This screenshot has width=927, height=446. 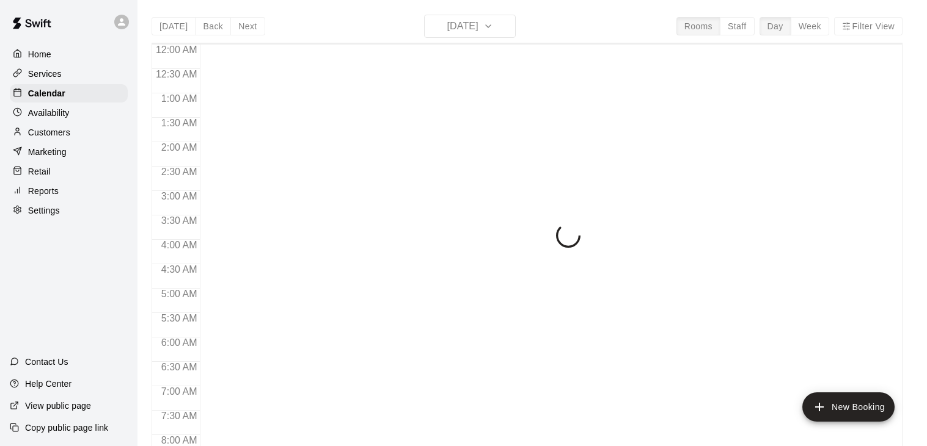 I want to click on span: 2:00 AM, so click(x=179, y=147).